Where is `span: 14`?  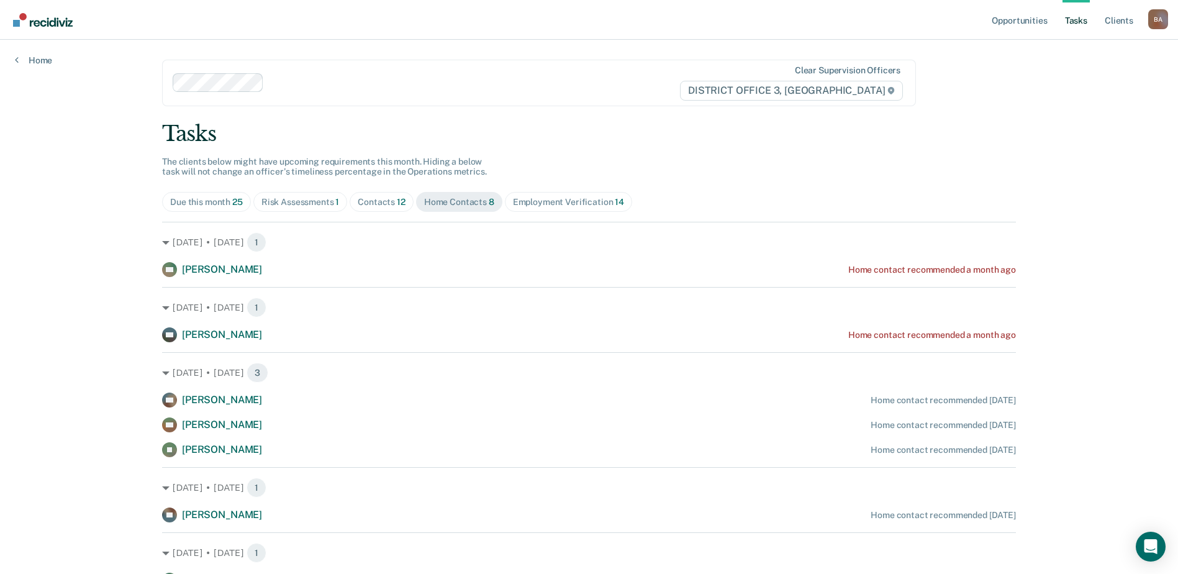 span: 14 is located at coordinates (619, 202).